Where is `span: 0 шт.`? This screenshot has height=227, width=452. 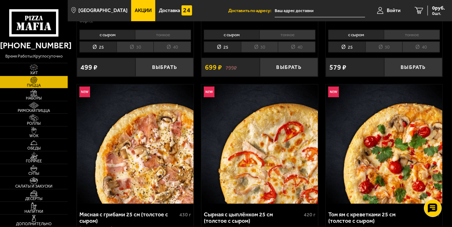
span: 0 шт. is located at coordinates (439, 13).